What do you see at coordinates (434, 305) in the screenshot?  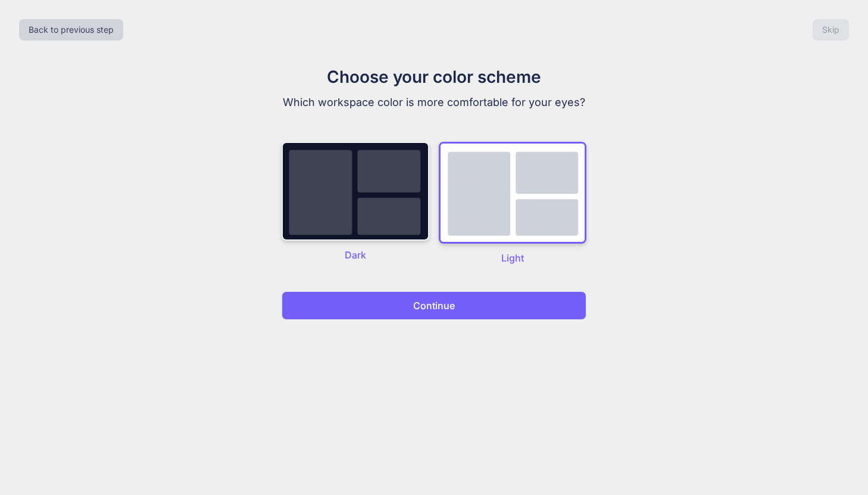 I see `button: Continue` at bounding box center [434, 305].